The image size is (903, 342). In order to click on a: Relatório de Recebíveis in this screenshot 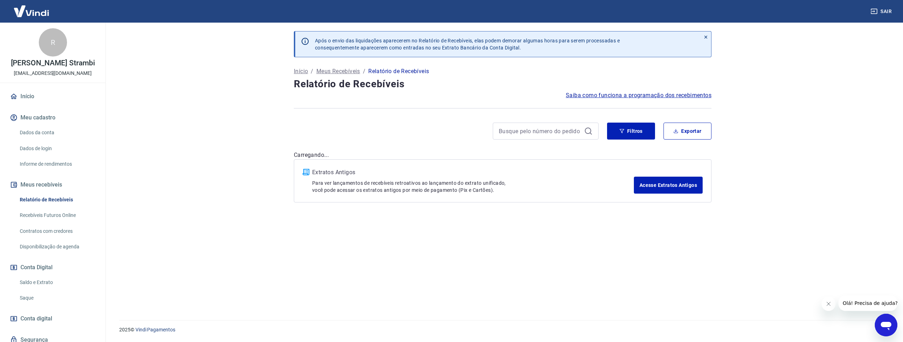, I will do `click(57, 199)`.